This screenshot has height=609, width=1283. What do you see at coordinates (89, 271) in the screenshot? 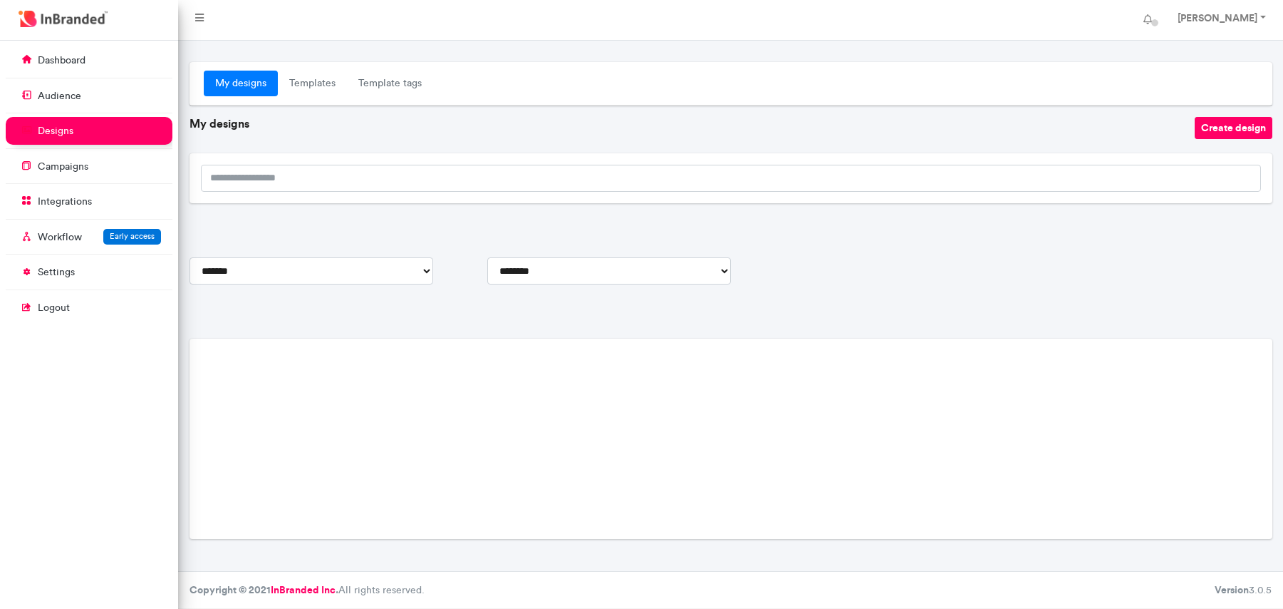
I see `a: settings` at bounding box center [89, 271].